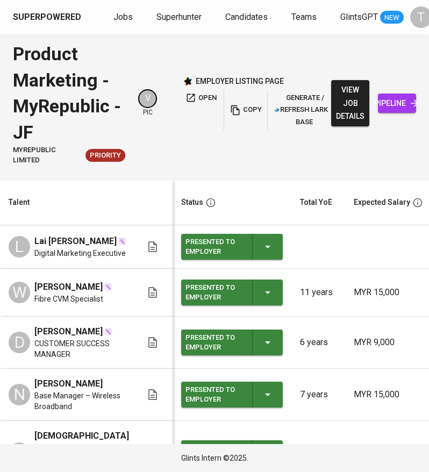  I want to click on div: D, so click(19, 342).